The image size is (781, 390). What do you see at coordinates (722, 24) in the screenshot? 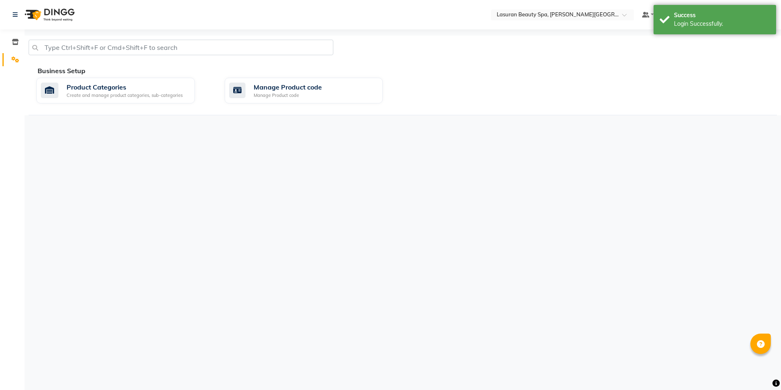
I see `div: Login Successfully.` at bounding box center [722, 24].